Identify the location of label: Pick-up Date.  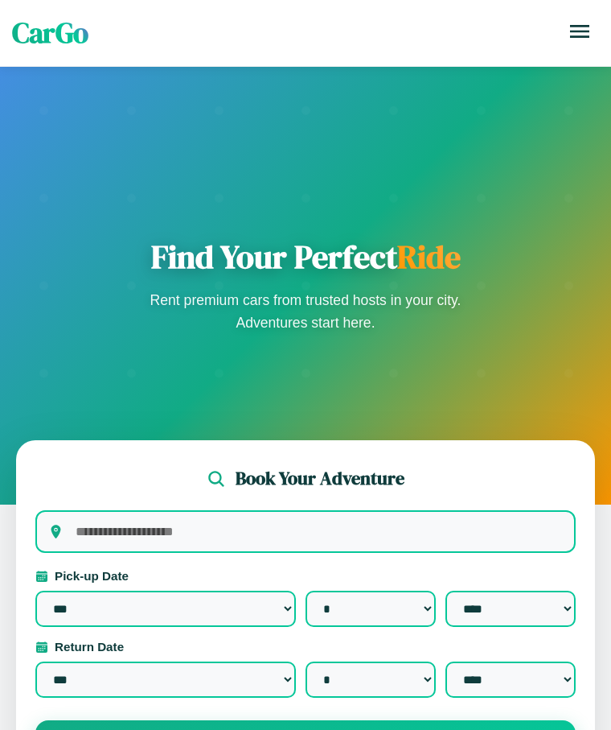
(306, 575).